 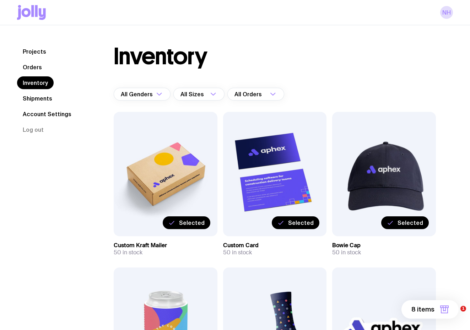 What do you see at coordinates (165, 245) in the screenshot?
I see `h3: Custom Kraft Mailer` at bounding box center [165, 245].